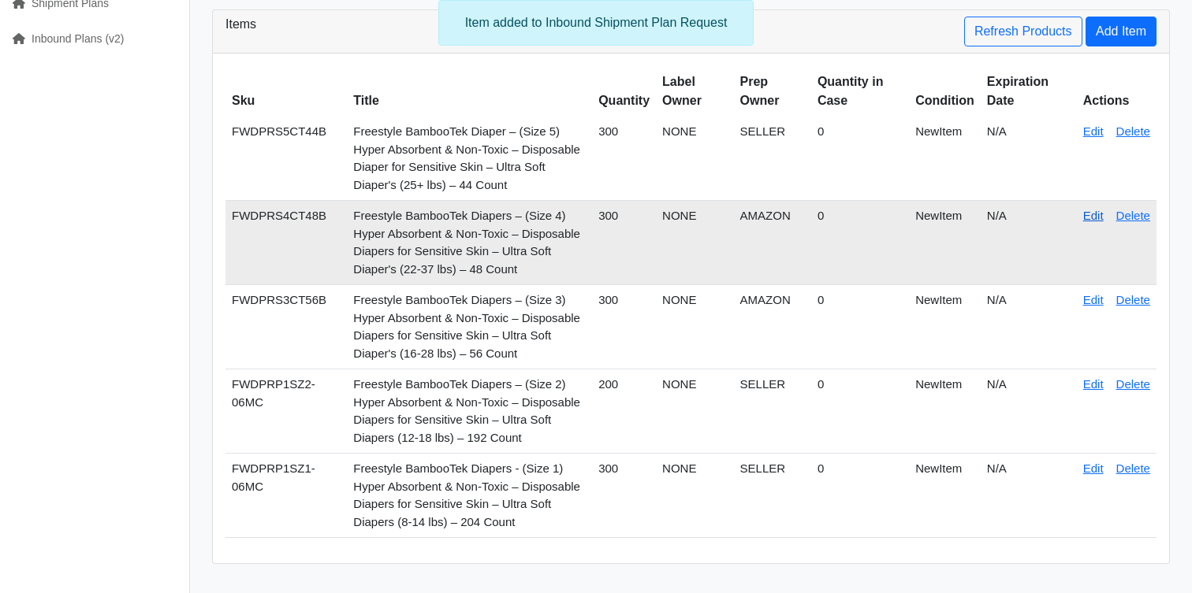 The width and height of the screenshot is (1192, 593). I want to click on td: FWDPRP1SZ1-06MC, so click(286, 496).